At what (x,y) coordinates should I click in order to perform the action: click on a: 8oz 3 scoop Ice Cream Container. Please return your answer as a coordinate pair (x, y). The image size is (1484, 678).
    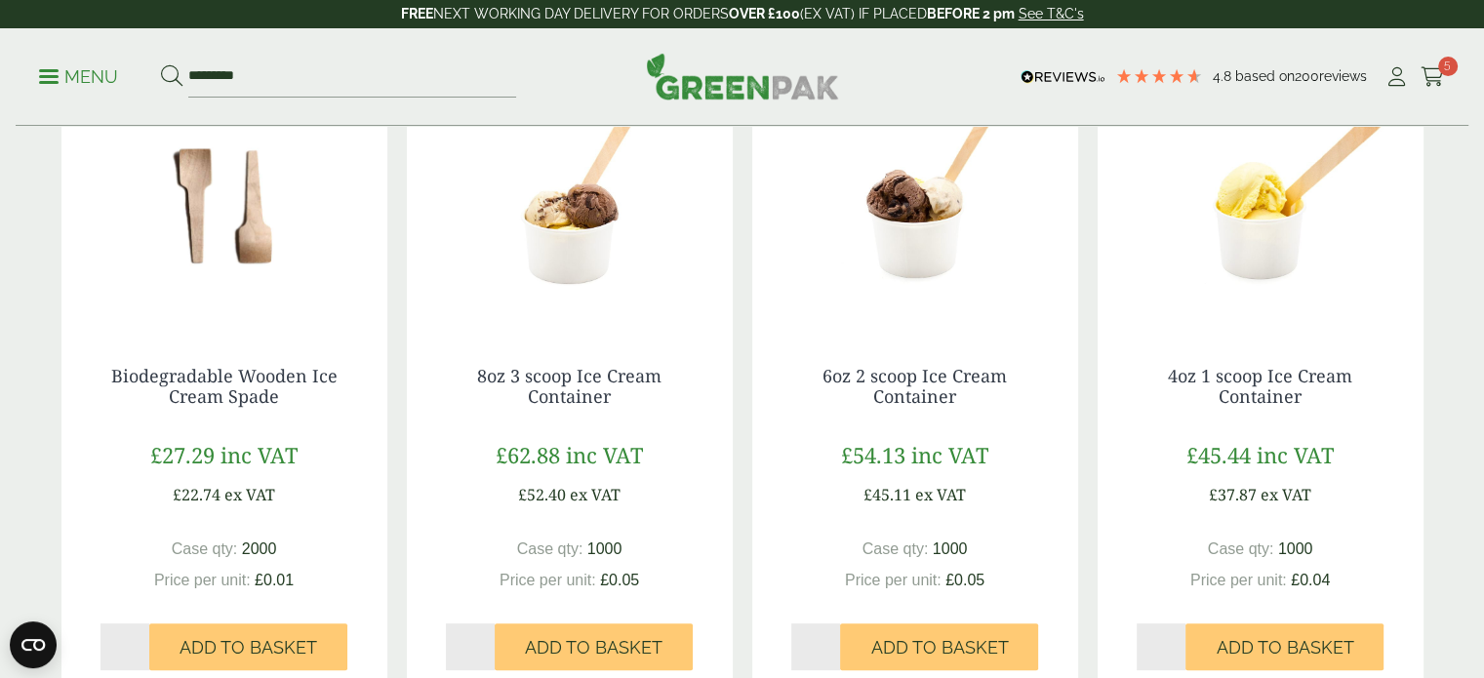
    Looking at the image, I should click on (569, 386).